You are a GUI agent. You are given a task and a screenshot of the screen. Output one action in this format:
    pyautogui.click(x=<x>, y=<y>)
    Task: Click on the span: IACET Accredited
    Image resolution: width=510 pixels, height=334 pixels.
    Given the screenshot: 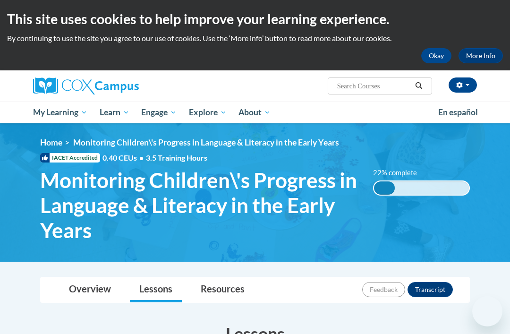 What is the action you would take?
    pyautogui.click(x=70, y=158)
    